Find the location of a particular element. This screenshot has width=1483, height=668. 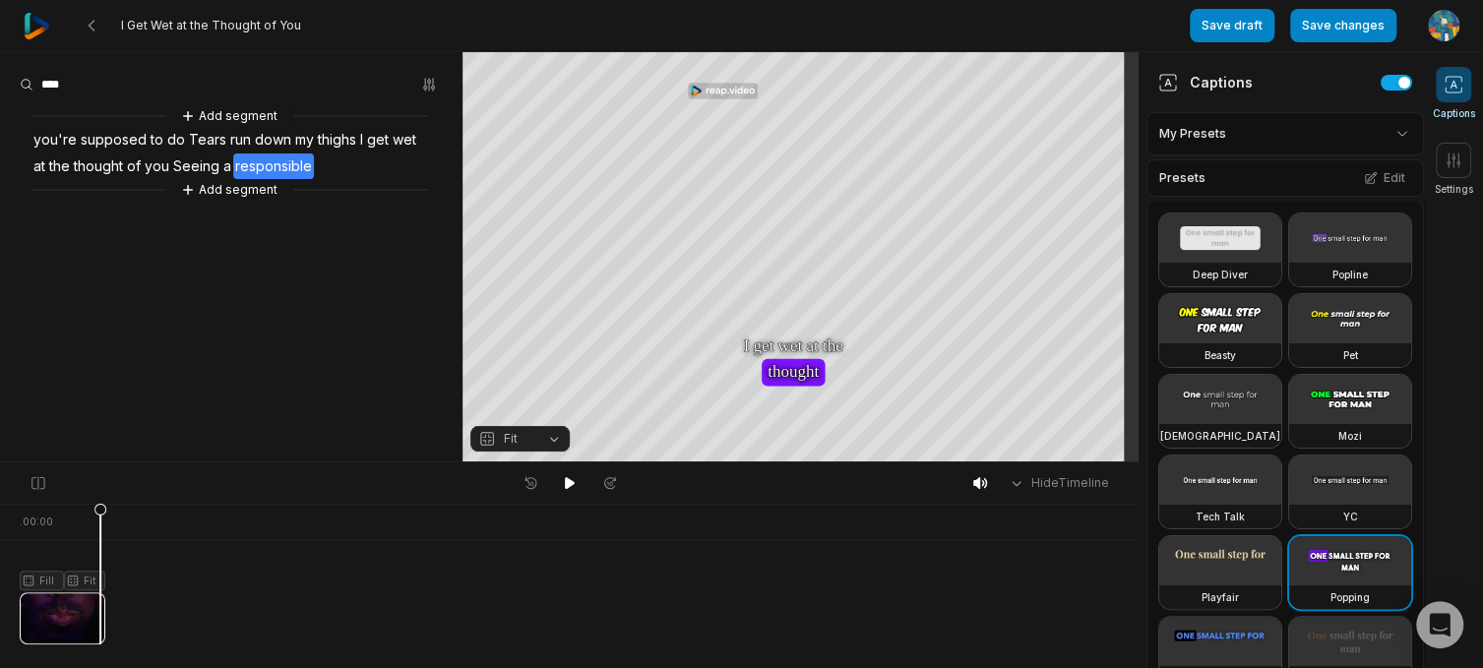

div: My Presets is located at coordinates (1285, 134).